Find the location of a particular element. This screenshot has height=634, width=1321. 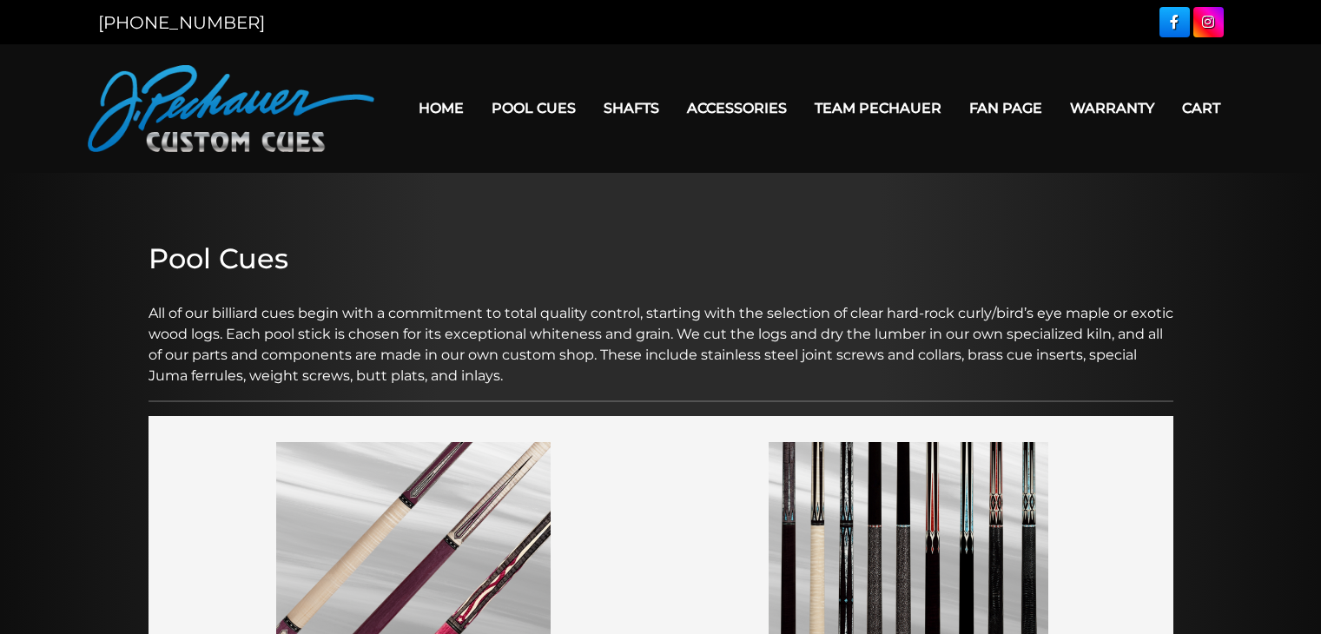

a: Team Pechauer is located at coordinates (878, 108).